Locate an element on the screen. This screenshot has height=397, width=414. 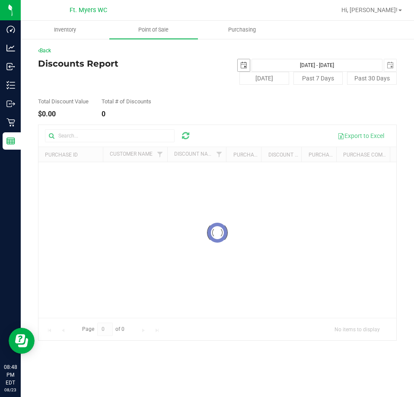
div: Total Discount Value is located at coordinates (63, 101).